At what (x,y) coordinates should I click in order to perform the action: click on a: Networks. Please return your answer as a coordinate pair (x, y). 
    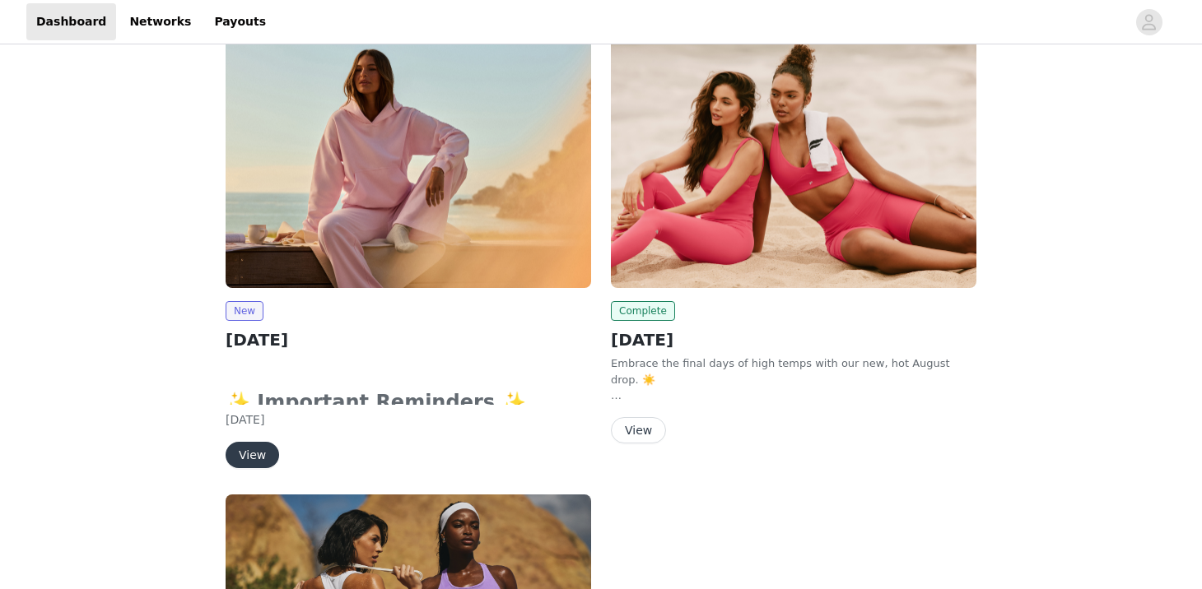
    Looking at the image, I should click on (160, 21).